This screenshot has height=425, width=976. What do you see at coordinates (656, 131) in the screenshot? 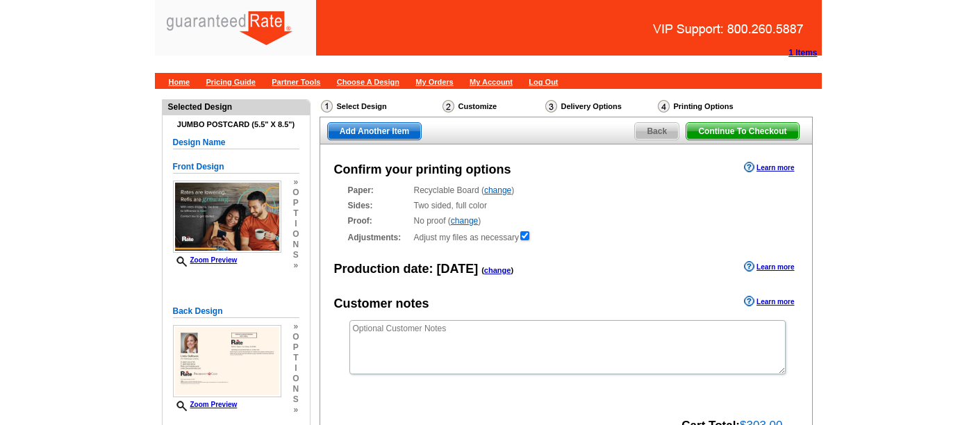
I see `span: Back` at bounding box center [656, 131].